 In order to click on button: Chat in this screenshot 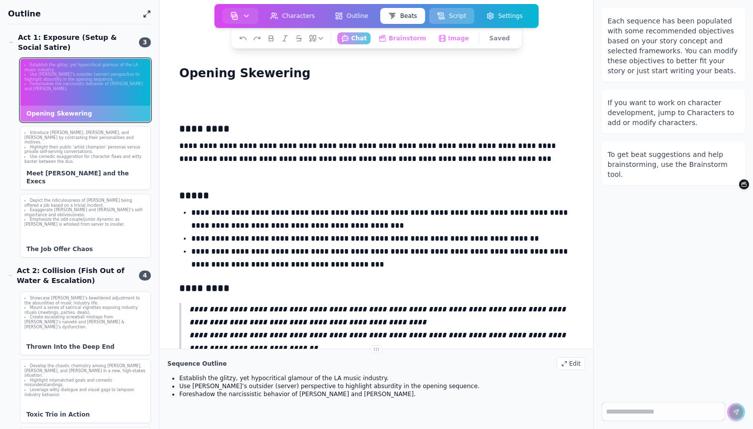, I will do `click(353, 38)`.